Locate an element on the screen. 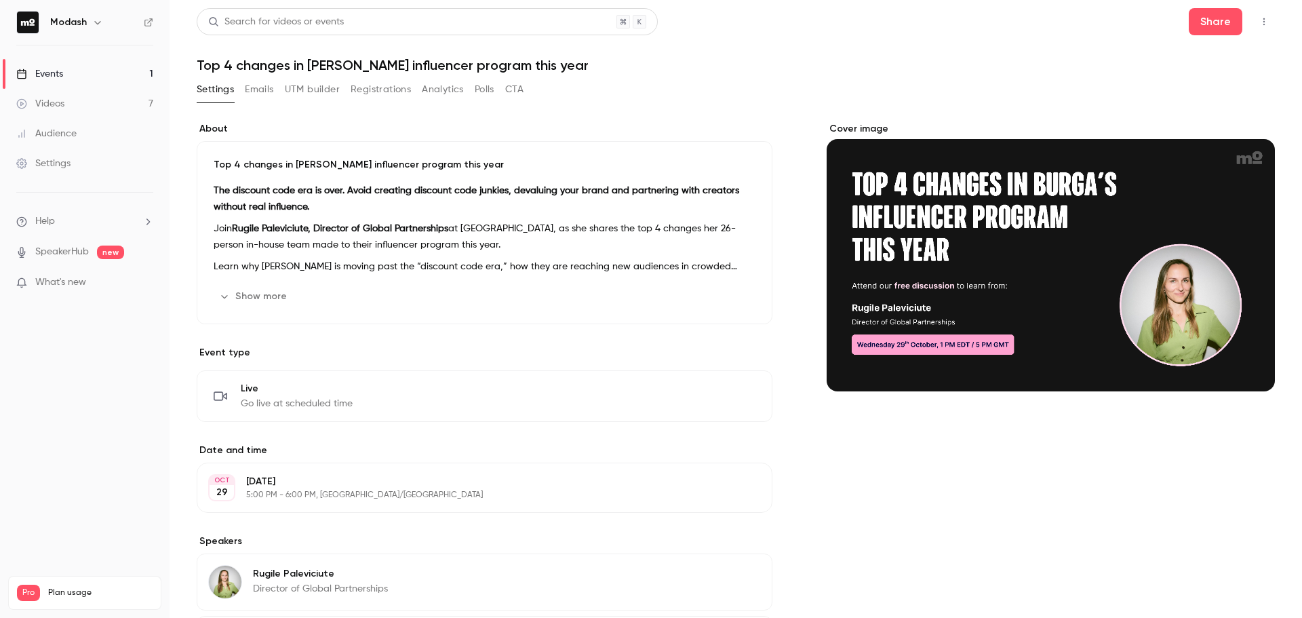 This screenshot has height=618, width=1302. button: Emails is located at coordinates (259, 90).